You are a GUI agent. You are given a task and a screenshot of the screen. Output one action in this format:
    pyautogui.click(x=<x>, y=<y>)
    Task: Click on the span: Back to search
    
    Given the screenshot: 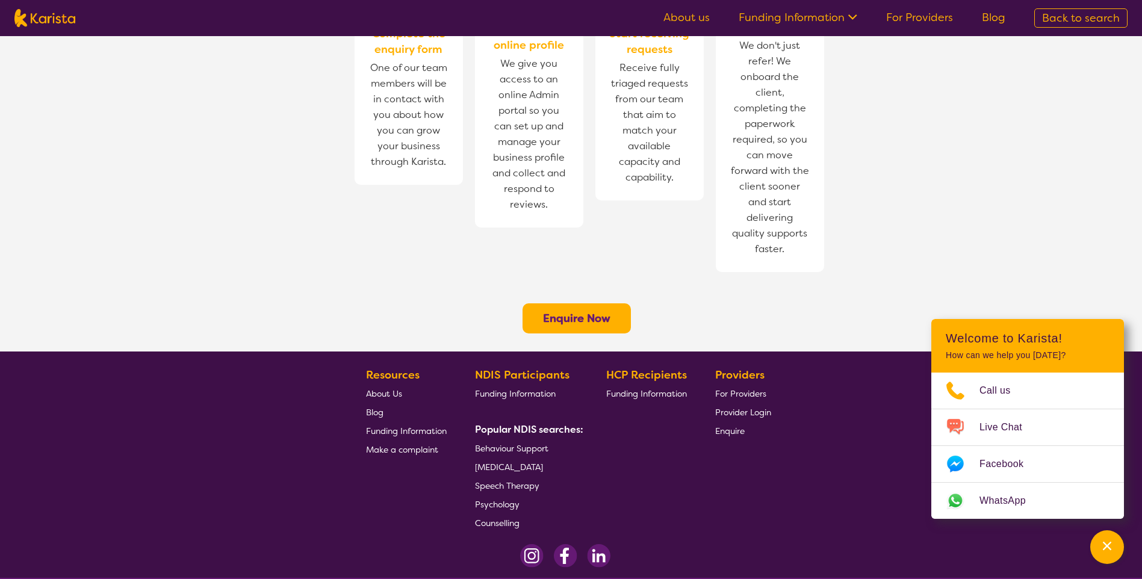 What is the action you would take?
    pyautogui.click(x=1080, y=18)
    